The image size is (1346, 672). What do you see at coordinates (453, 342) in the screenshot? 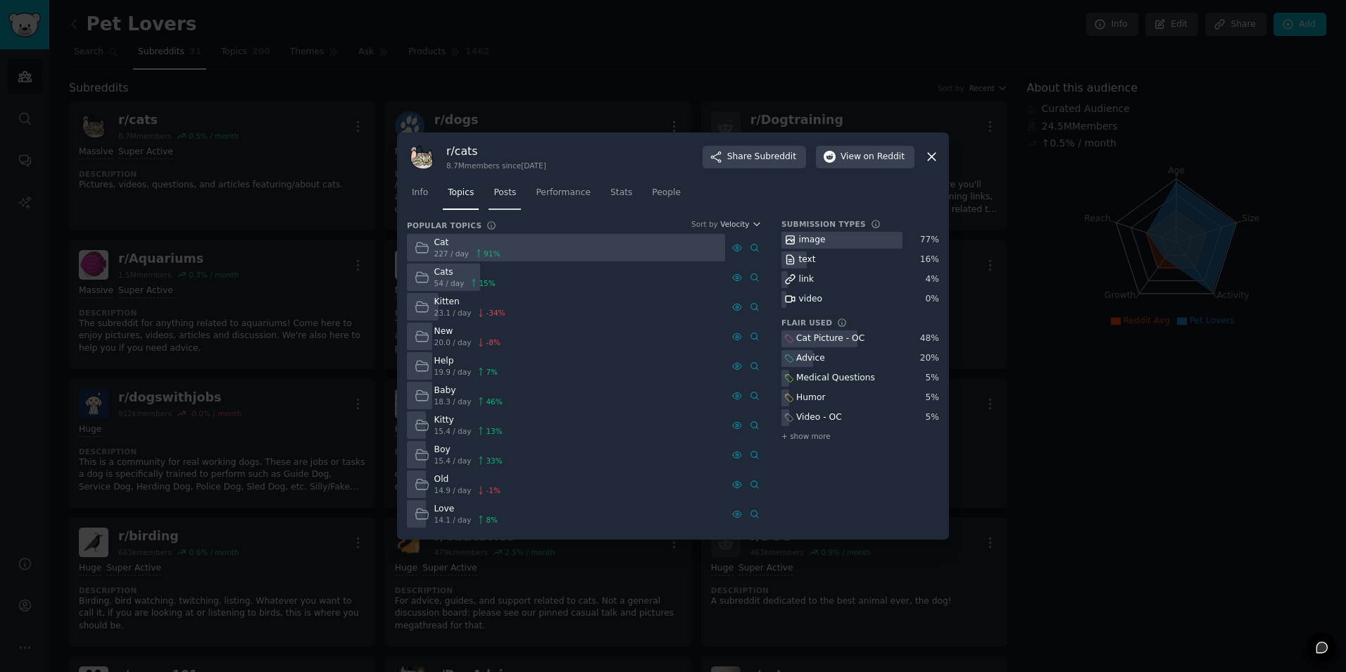
I see `span: 20.0 / day` at bounding box center [453, 342].